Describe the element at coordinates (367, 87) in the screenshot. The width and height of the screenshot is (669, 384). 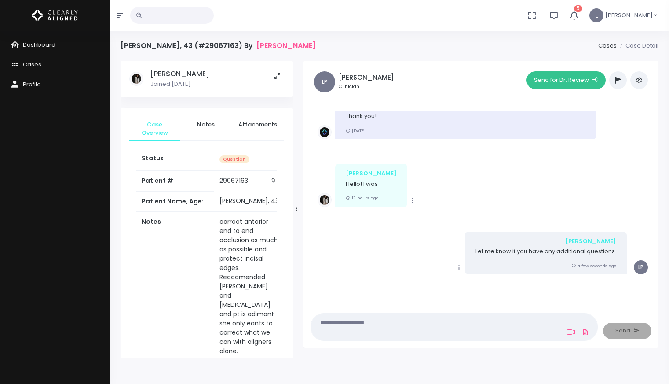
I see `small: Clinician` at that location.